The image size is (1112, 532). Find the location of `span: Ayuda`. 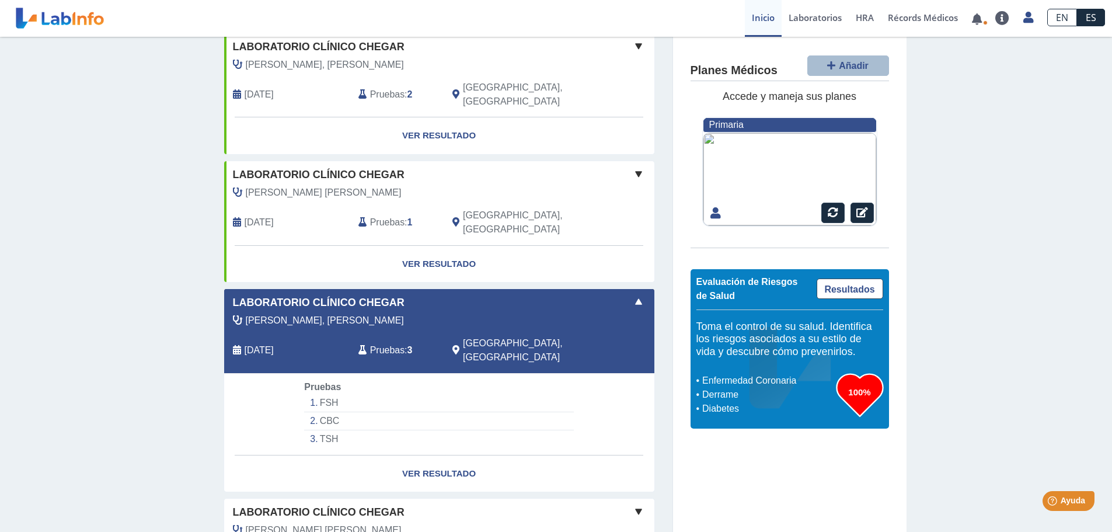

span: Ayuda is located at coordinates (65, 14).